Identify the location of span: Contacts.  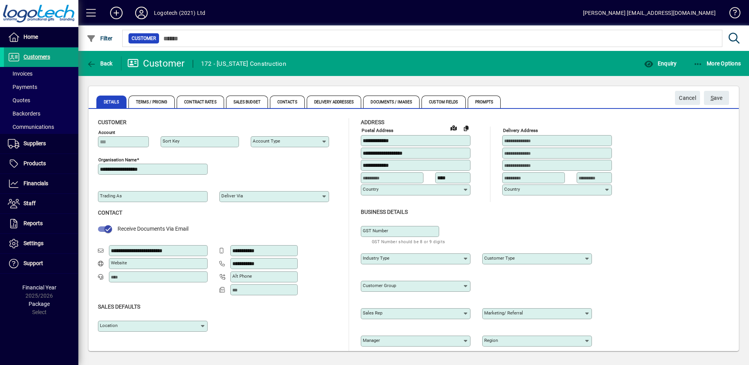
(287, 102).